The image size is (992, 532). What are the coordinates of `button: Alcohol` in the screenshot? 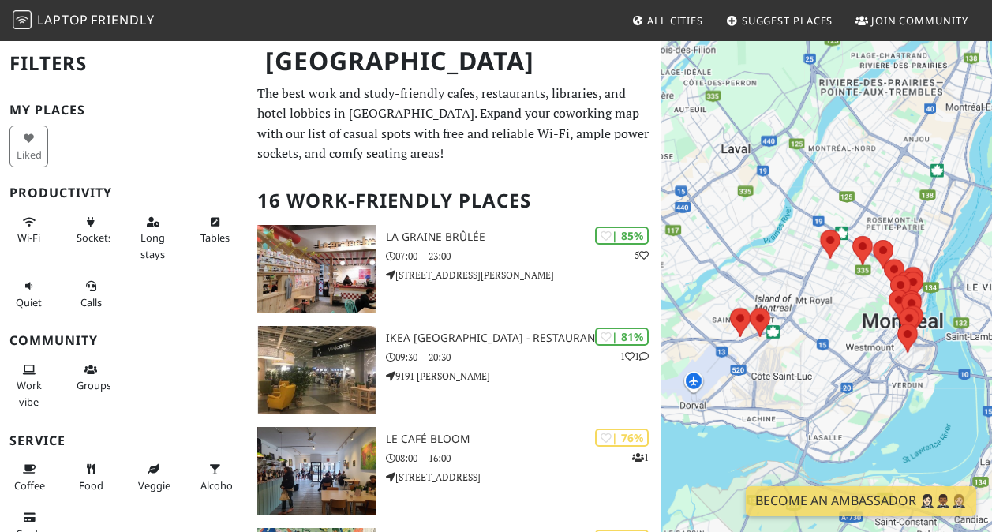 It's located at (215, 477).